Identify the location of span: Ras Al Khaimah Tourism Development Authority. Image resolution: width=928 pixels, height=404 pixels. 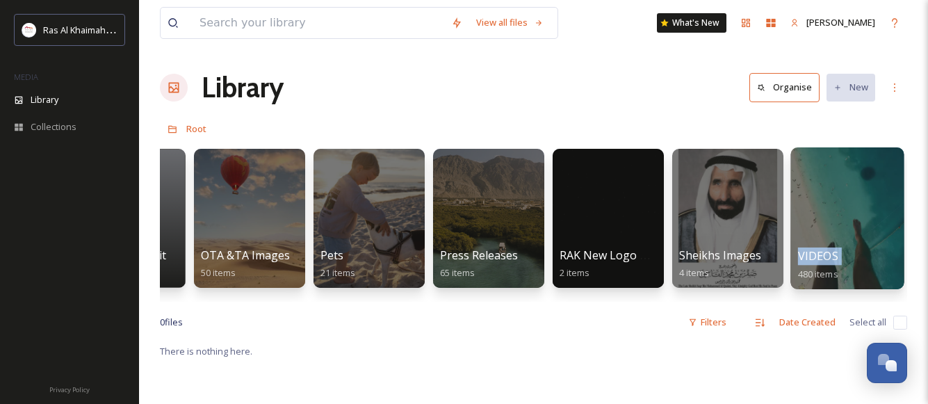
(141, 29).